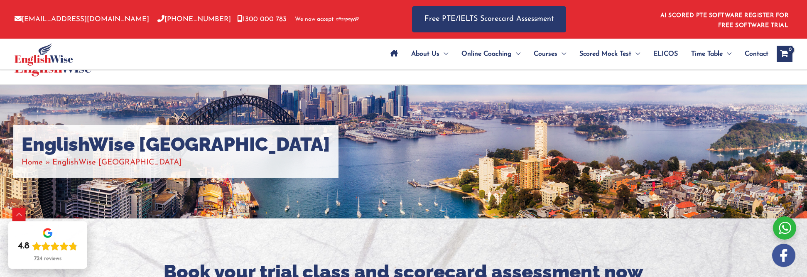  Describe the element at coordinates (48, 246) in the screenshot. I see `div: Rating: 4.8 out of 5` at that location.